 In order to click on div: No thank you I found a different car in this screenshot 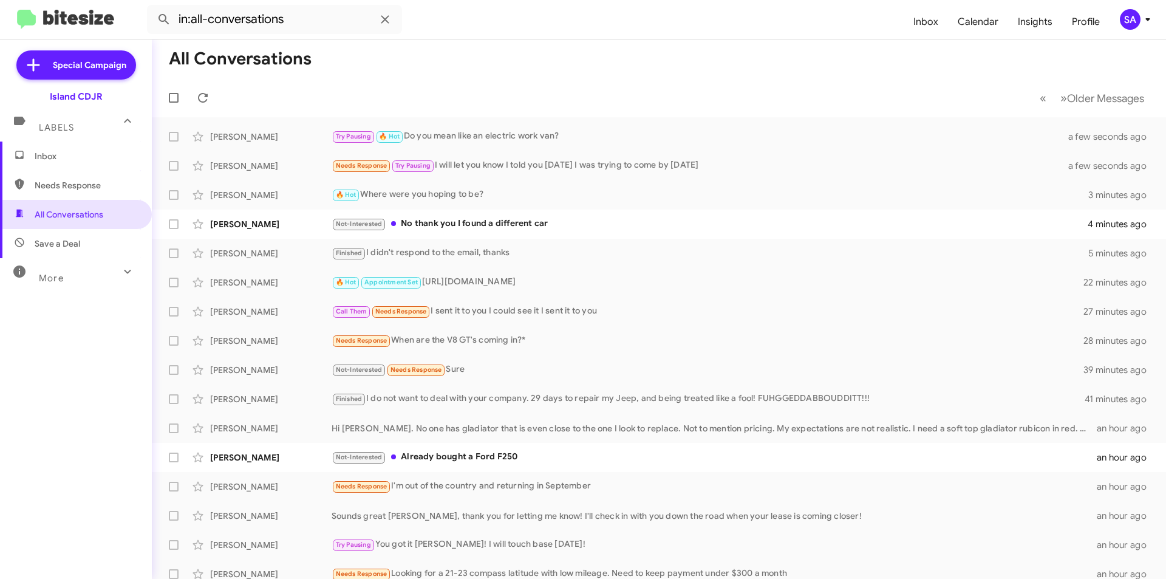, I will do `click(709, 223)`.